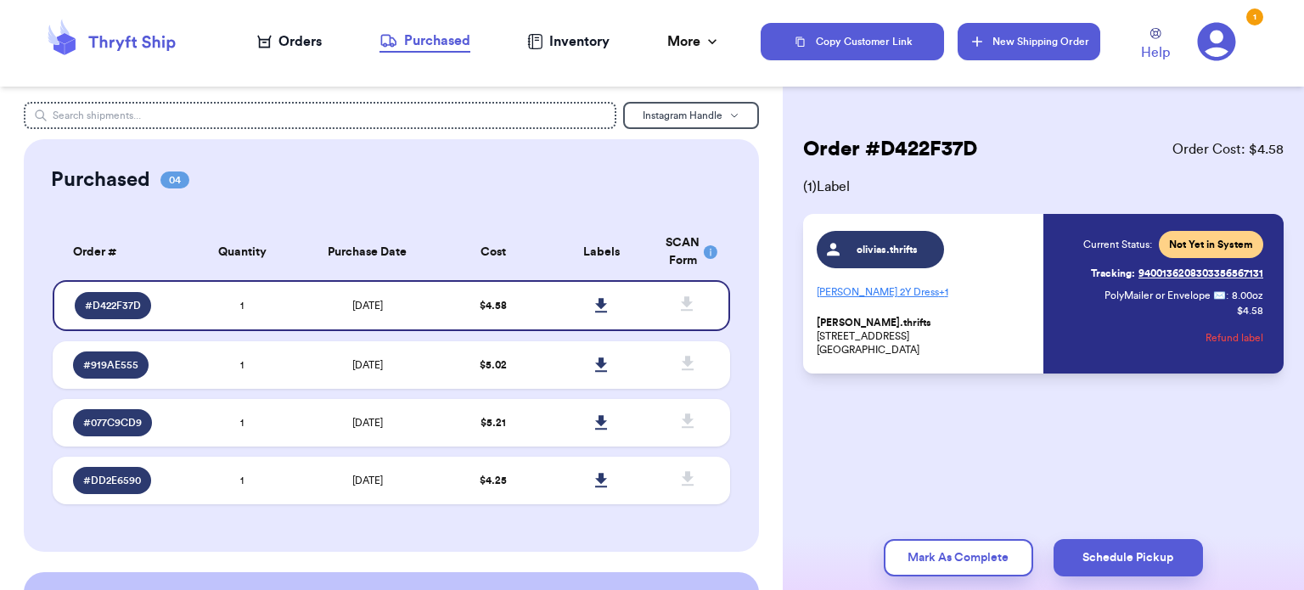 This screenshot has height=590, width=1304. What do you see at coordinates (1250, 311) in the screenshot?
I see `p: $ 4.58` at bounding box center [1250, 311].